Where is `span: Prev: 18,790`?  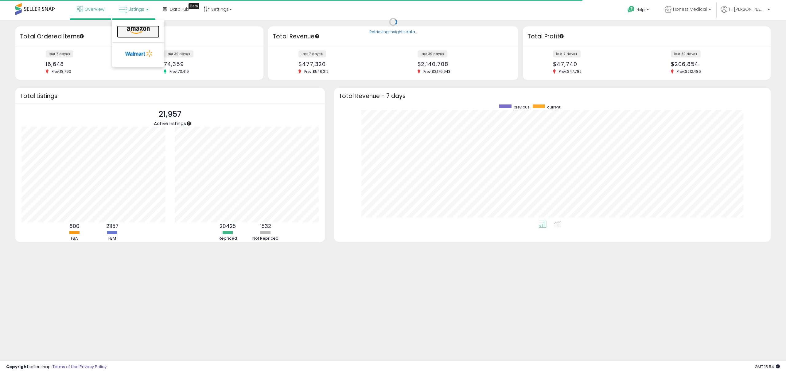
span: Prev: 18,790 is located at coordinates (61, 71).